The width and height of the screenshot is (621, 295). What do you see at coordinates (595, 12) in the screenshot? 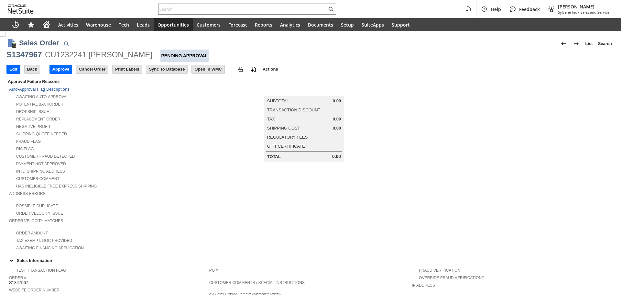
I see `span: Sales and Service` at bounding box center [595, 12].